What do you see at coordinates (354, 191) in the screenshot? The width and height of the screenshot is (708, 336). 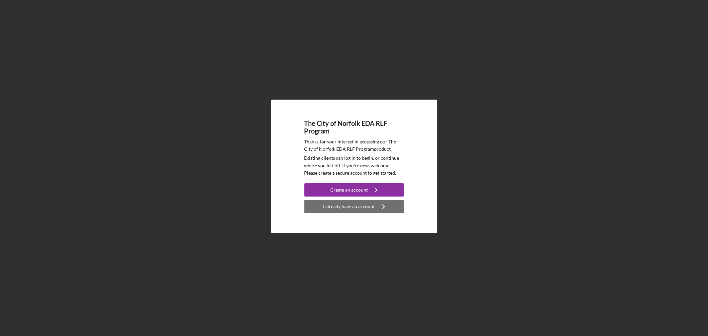 I see `a: Create an account` at bounding box center [354, 191].